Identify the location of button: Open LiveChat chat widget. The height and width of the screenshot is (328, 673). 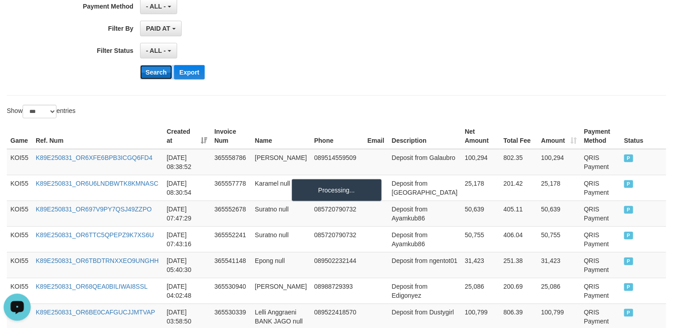
(17, 17).